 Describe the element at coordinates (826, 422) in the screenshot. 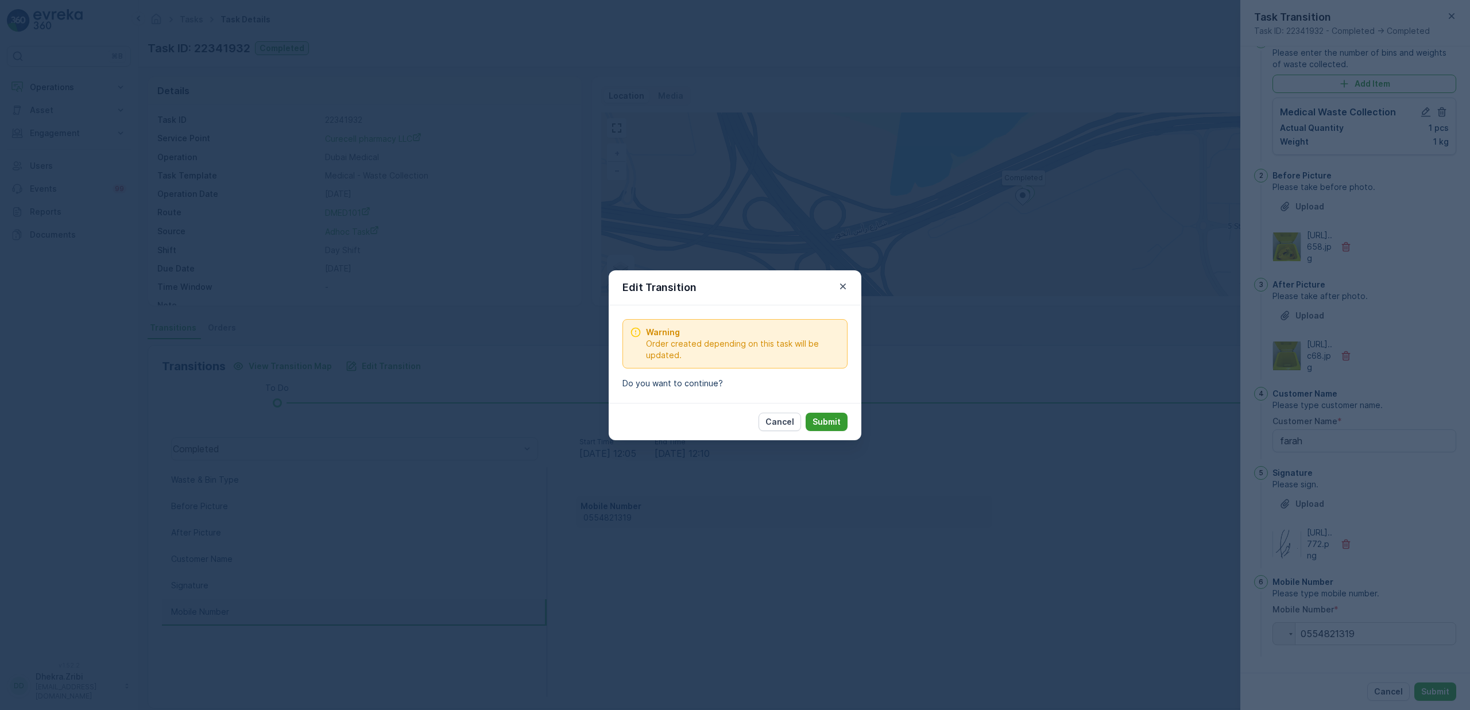

I see `button: Submit` at that location.